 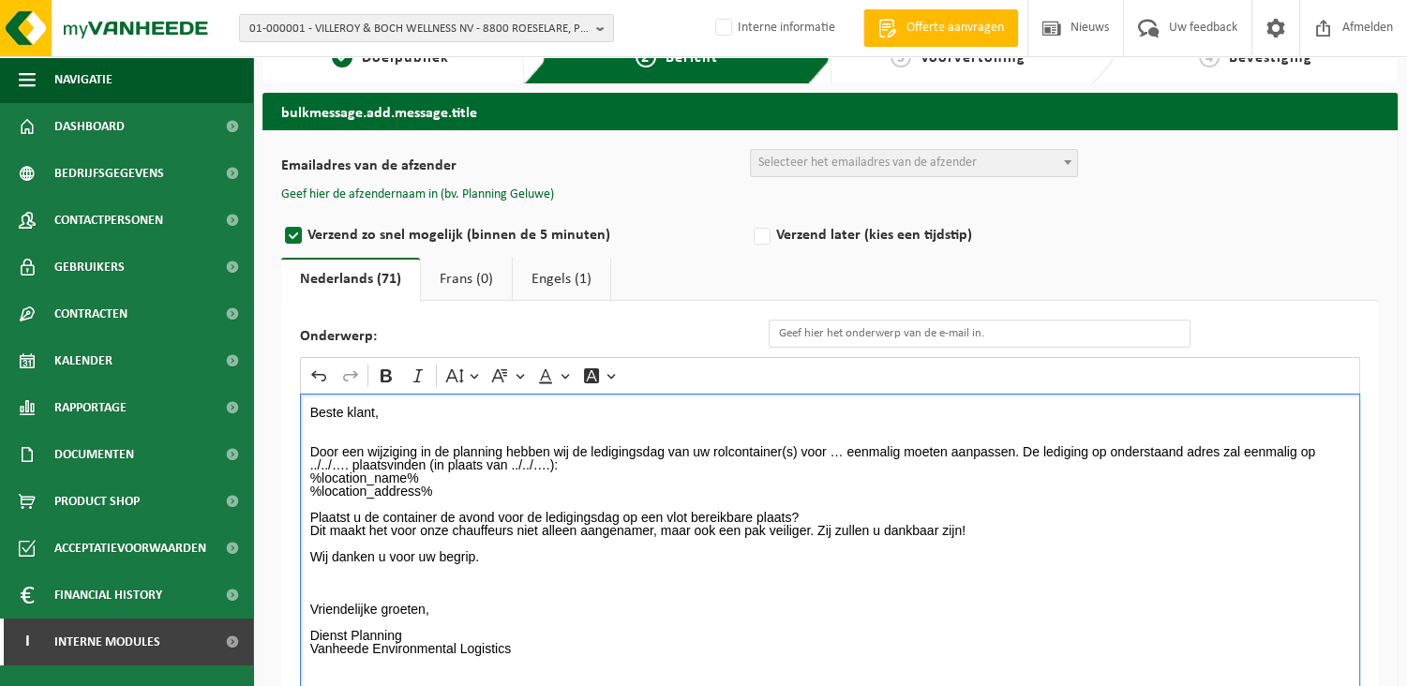 What do you see at coordinates (1270, 58) in the screenshot?
I see `span: Bevestiging` at bounding box center [1270, 58].